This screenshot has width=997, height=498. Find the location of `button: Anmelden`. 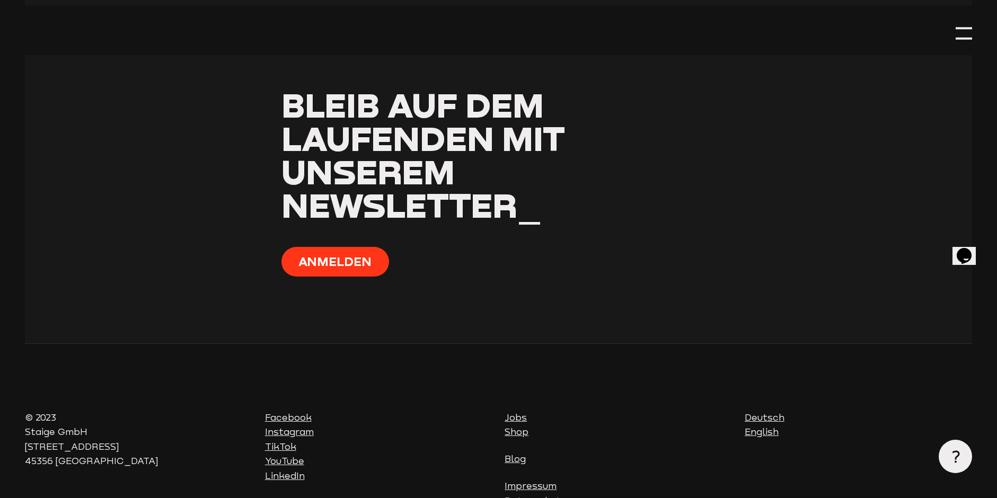

button: Anmelden is located at coordinates (335, 262).